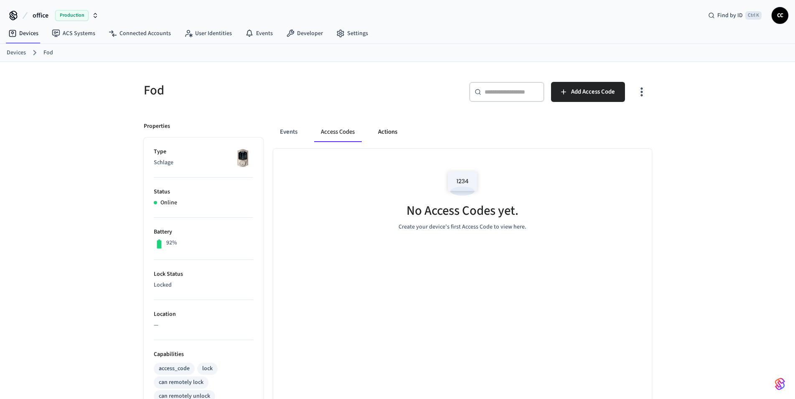 This screenshot has height=399, width=795. I want to click on button: Actions, so click(388, 132).